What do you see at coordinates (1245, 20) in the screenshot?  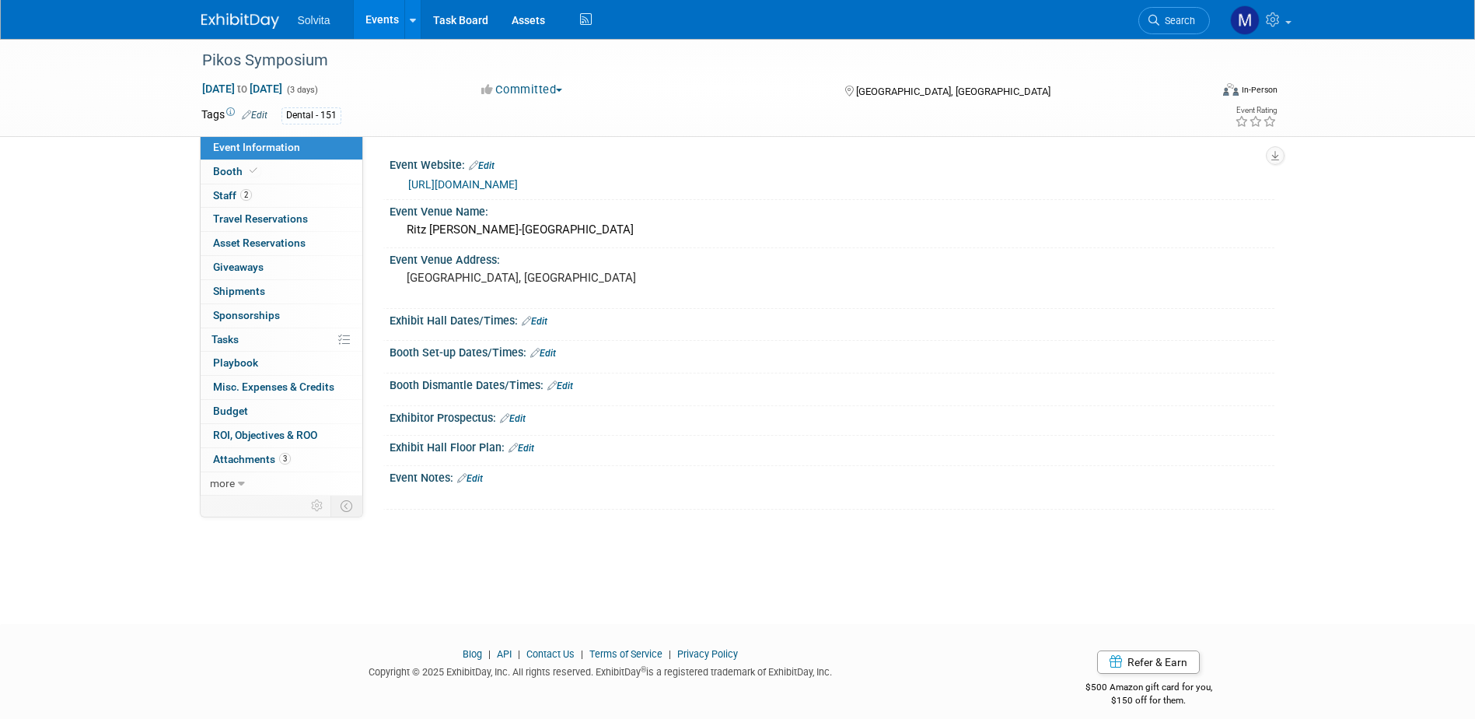 I see `img: Matthew Burns` at bounding box center [1245, 20].